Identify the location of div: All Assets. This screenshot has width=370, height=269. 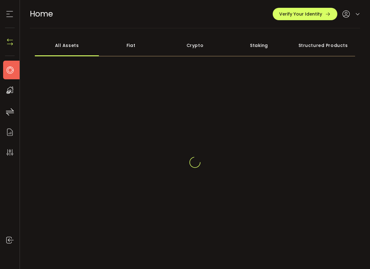
(67, 45).